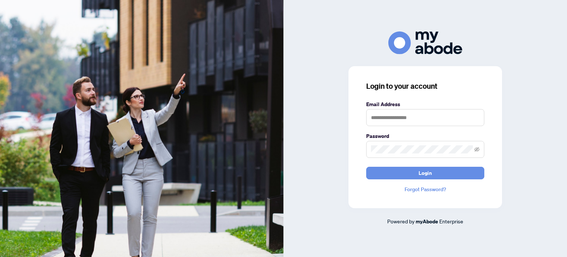  Describe the element at coordinates (427, 221) in the screenshot. I see `a: myAbode` at that location.